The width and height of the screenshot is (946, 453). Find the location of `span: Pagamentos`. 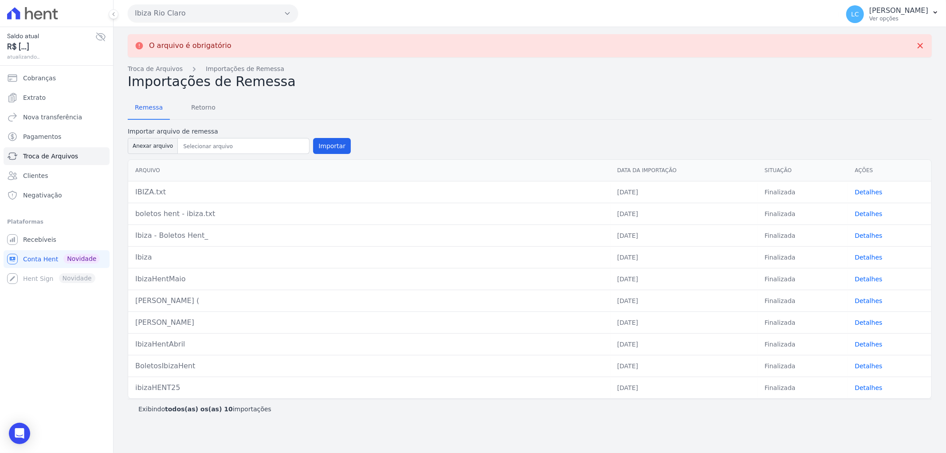

span: Pagamentos is located at coordinates (42, 137).